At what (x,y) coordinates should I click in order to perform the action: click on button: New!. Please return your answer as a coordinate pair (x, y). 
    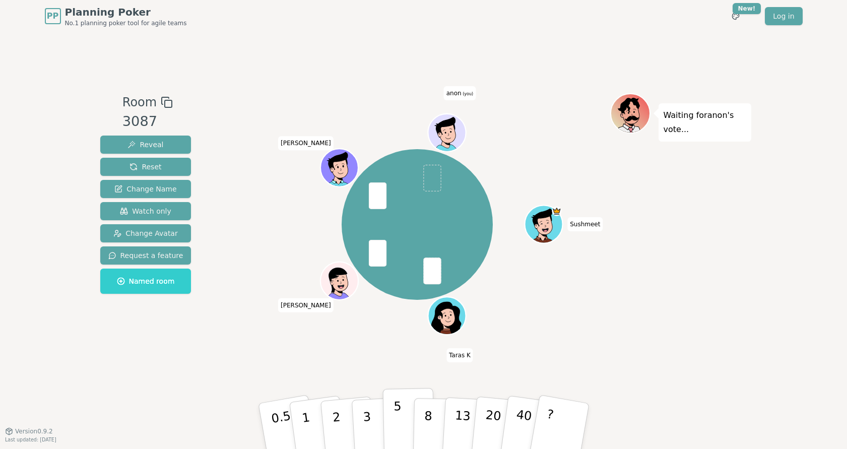
    Looking at the image, I should click on (736, 16).